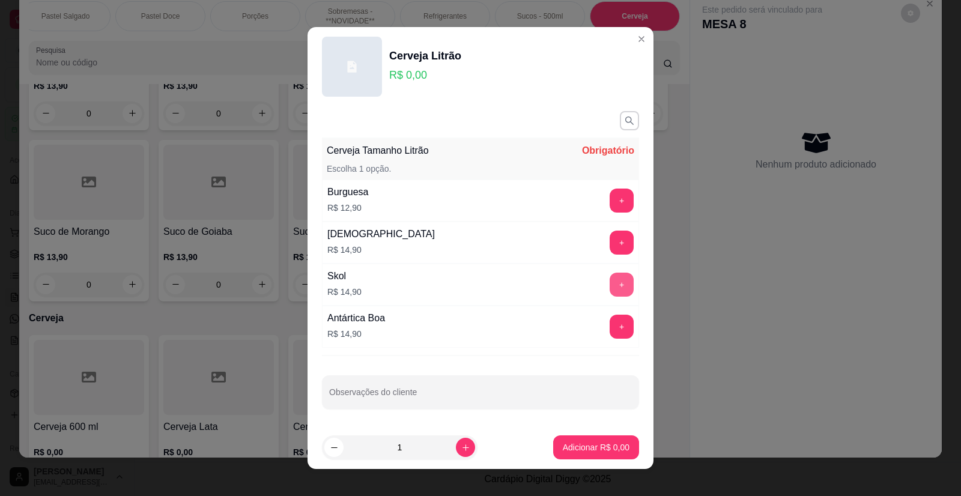 This screenshot has width=961, height=496. What do you see at coordinates (481, 397) in the screenshot?
I see `input: Observações do cliente` at bounding box center [481, 397].